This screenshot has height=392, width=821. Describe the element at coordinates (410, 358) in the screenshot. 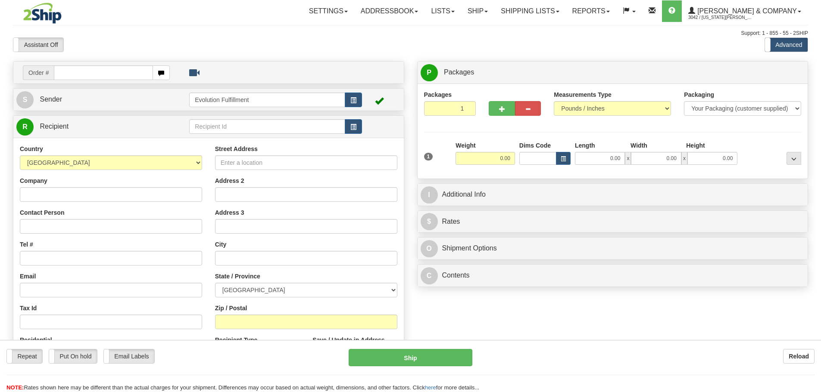

I see `button: Ship` at that location.